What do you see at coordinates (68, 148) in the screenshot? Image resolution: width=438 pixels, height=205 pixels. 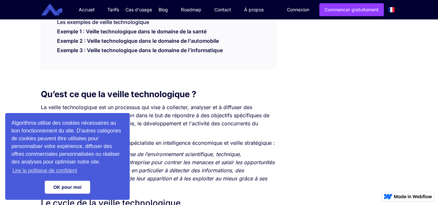 I see `span: Algorithma utilise des cookies nécessaires au bon fonctionnement du site. D'autres catégories de ...` at bounding box center [68, 148].